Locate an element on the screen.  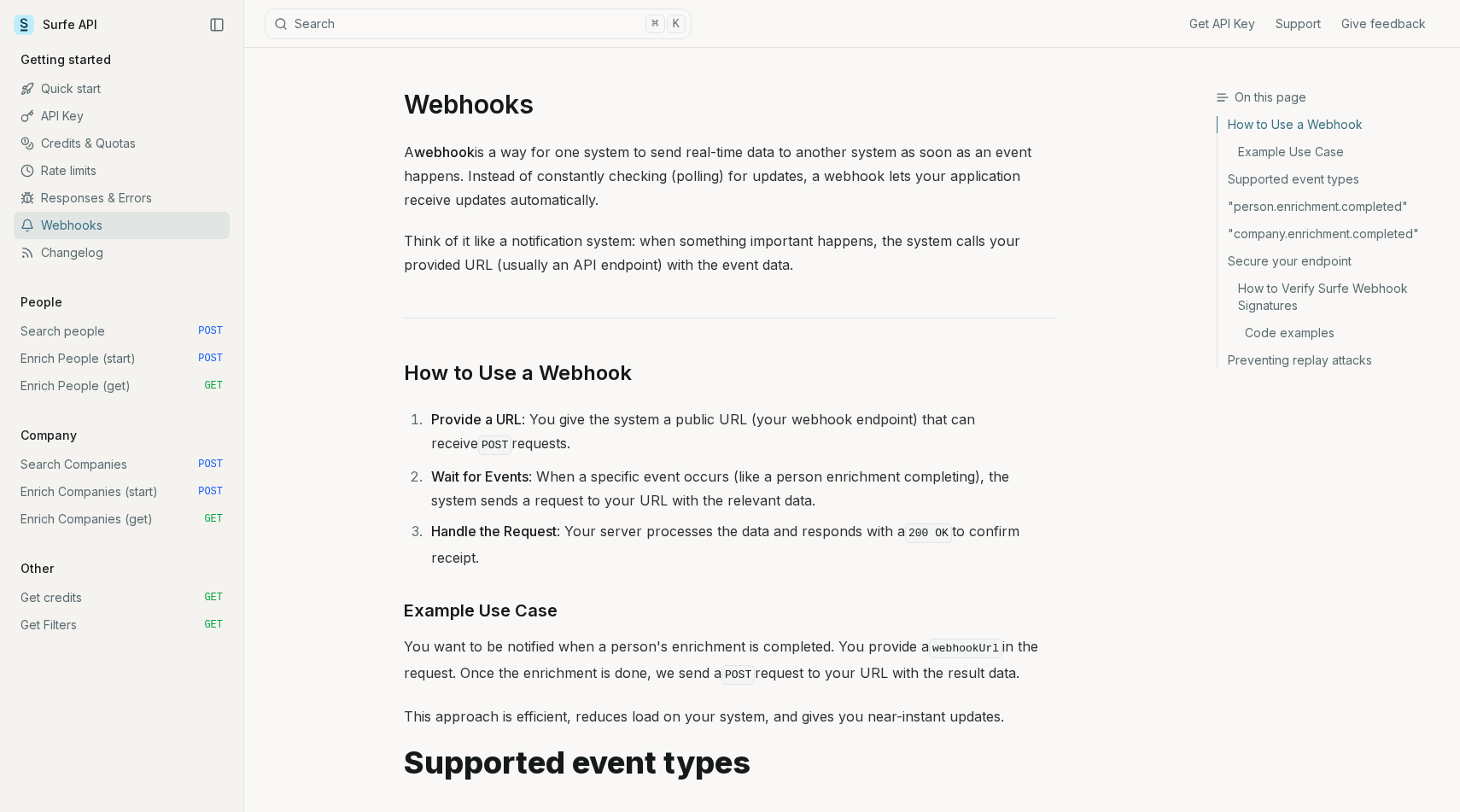
button: Collapse Sidebar is located at coordinates (217, 25).